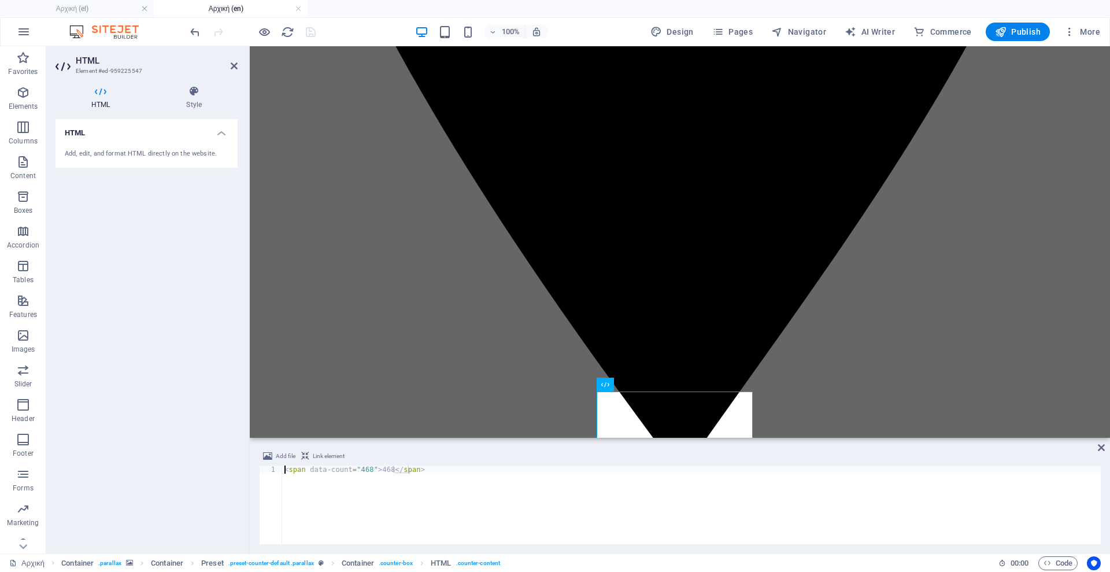 This screenshot has height=572, width=1110. What do you see at coordinates (231, 9) in the screenshot?
I see `h4: Αρχική (en)` at bounding box center [231, 9].